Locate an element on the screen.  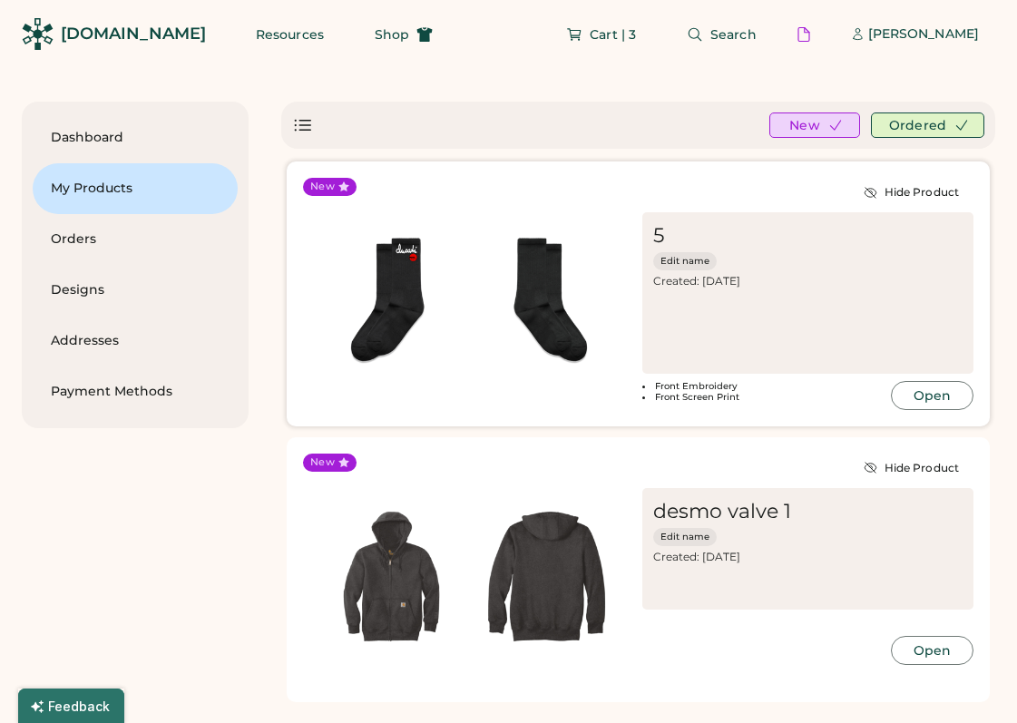
div: Addresses is located at coordinates (135, 341).